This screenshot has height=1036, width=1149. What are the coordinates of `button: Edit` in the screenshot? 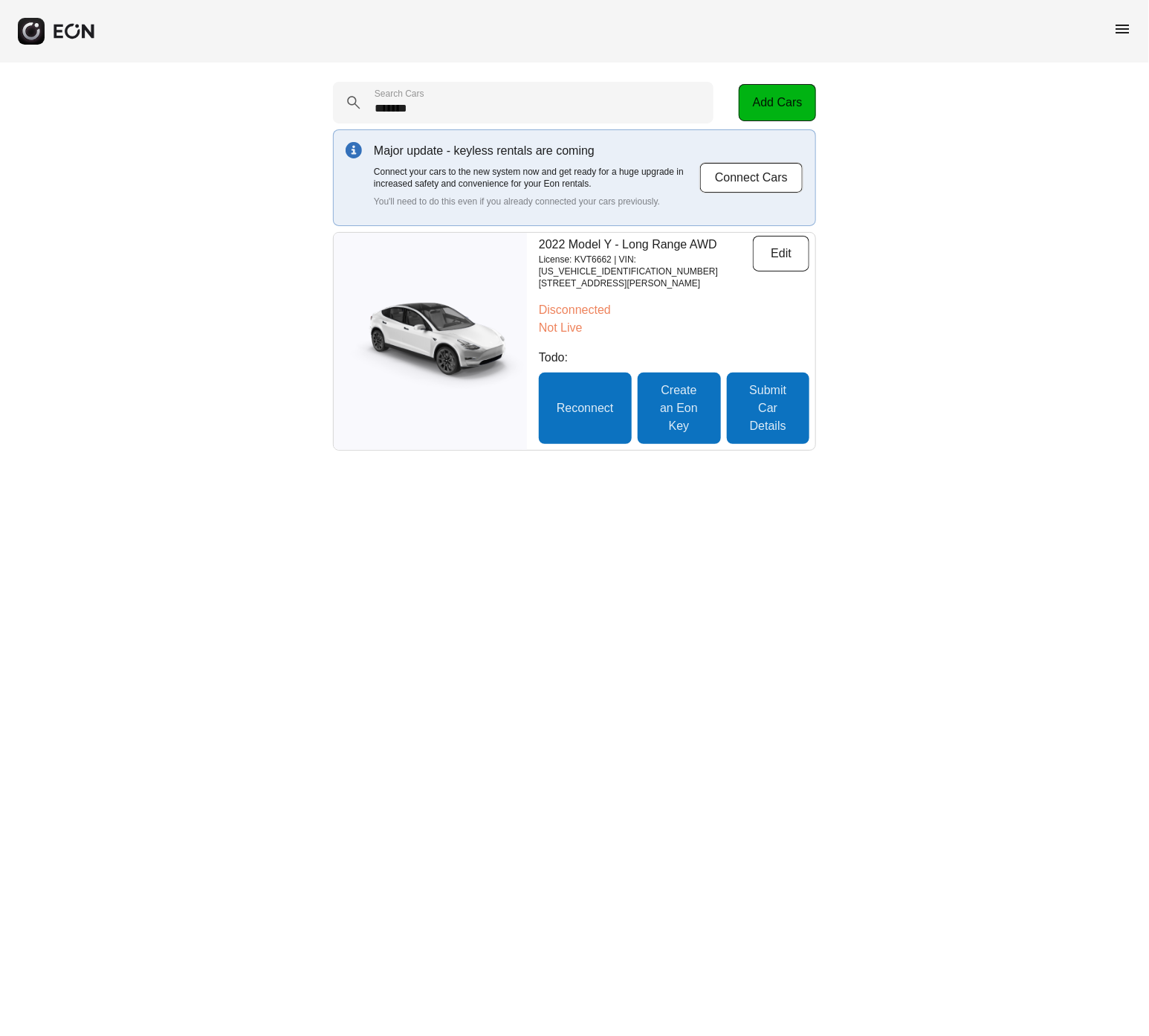 It's located at (781, 254).